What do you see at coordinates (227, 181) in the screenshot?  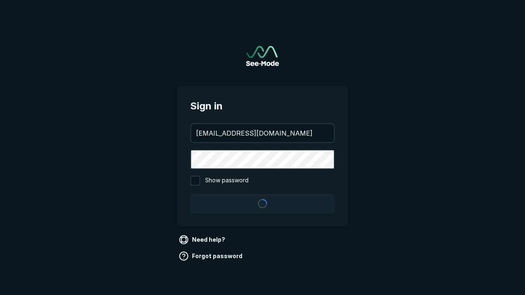 I see `span: Show password` at bounding box center [227, 181].